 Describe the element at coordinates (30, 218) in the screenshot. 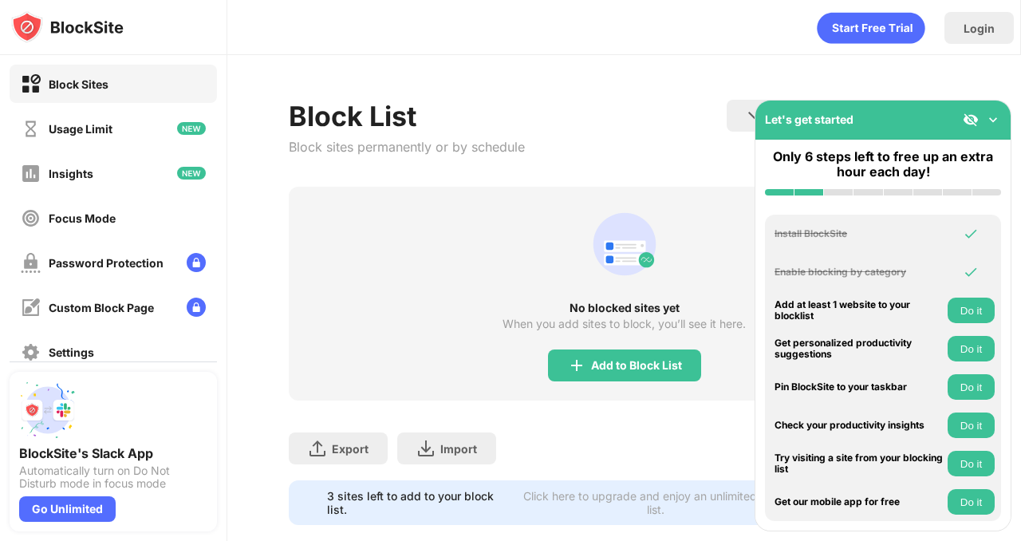

I see `img: focus-off.svg` at that location.